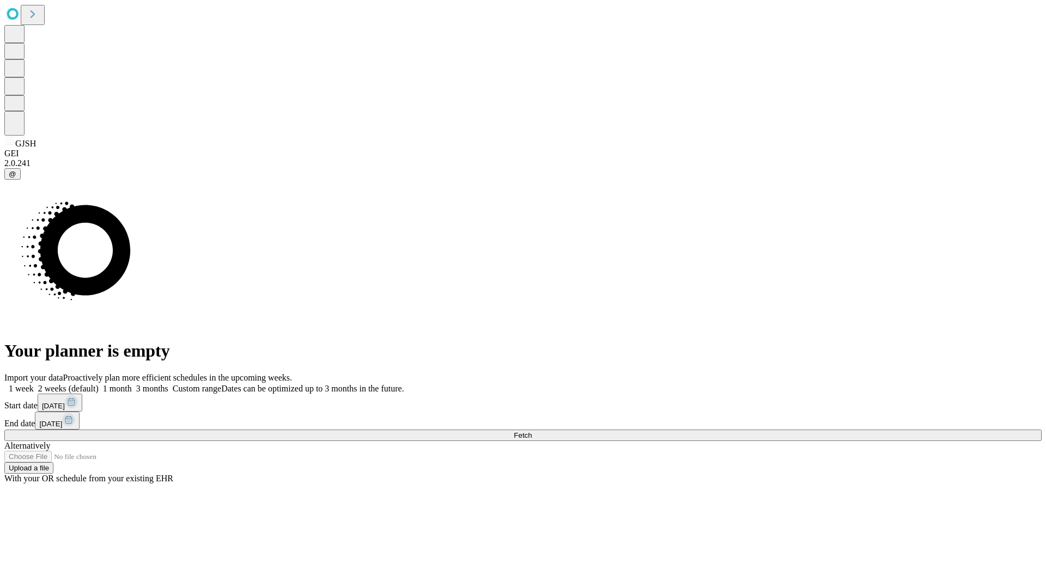 This screenshot has width=1046, height=588. What do you see at coordinates (117, 388) in the screenshot?
I see `span: 1 month` at bounding box center [117, 388].